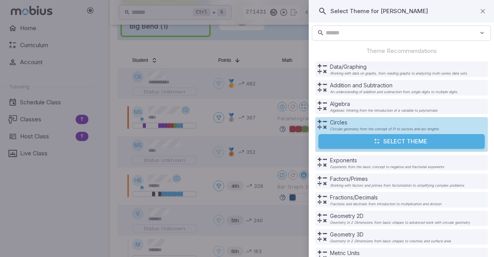 The height and width of the screenshot is (257, 494). I want to click on button: Select Theme, so click(401, 141).